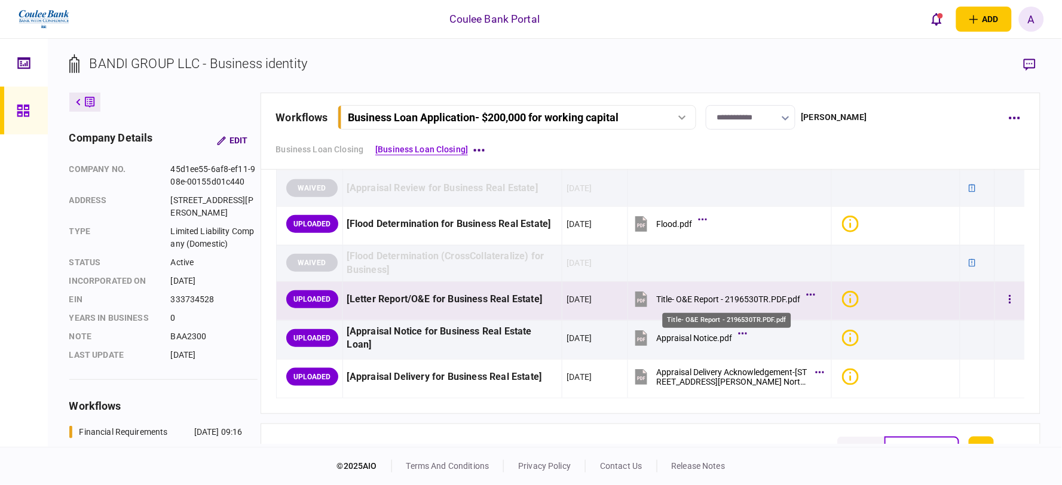  What do you see at coordinates (421, 149) in the screenshot?
I see `a: [Business Loan Closing]` at bounding box center [421, 149].